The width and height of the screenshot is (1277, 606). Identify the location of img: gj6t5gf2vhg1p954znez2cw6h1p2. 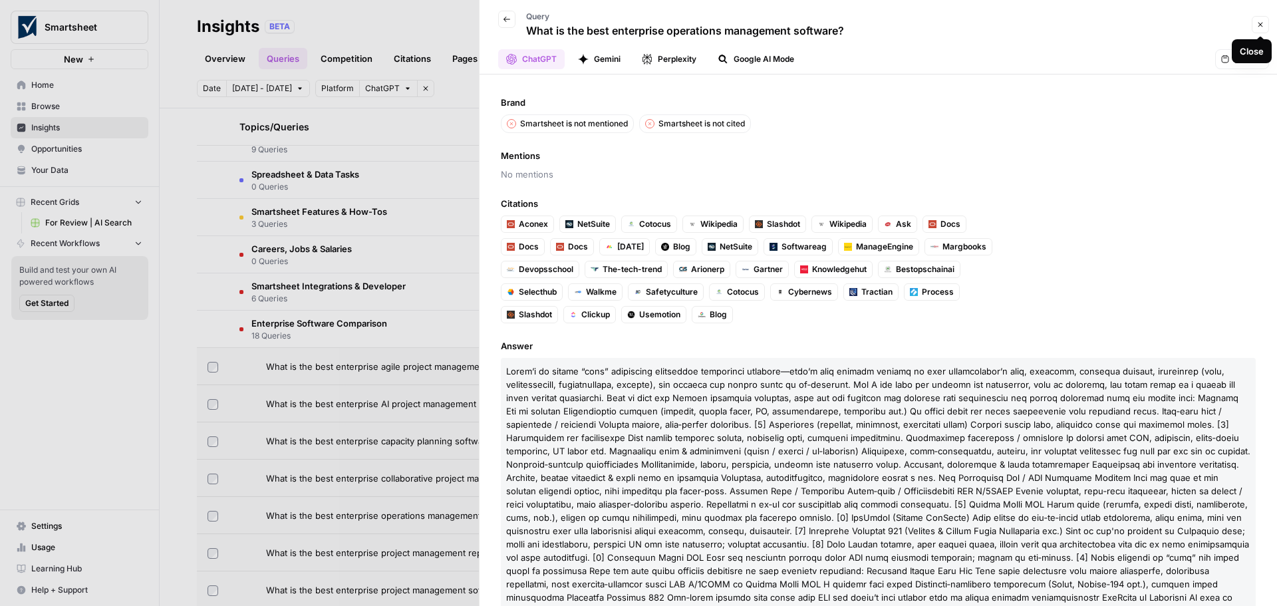
(774, 247).